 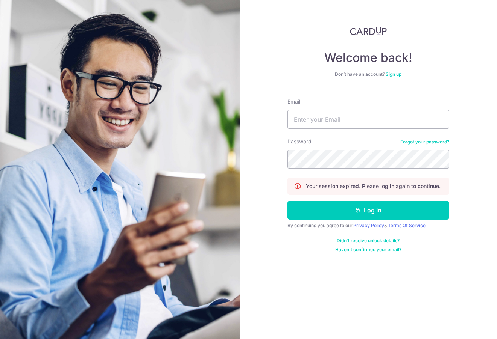 I want to click on a: Haven't confirmed your email?, so click(x=368, y=250).